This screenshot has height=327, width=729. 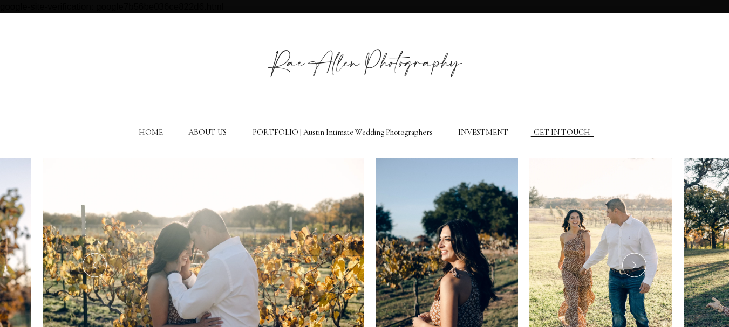 What do you see at coordinates (150, 132) in the screenshot?
I see `a: HOME` at bounding box center [150, 132].